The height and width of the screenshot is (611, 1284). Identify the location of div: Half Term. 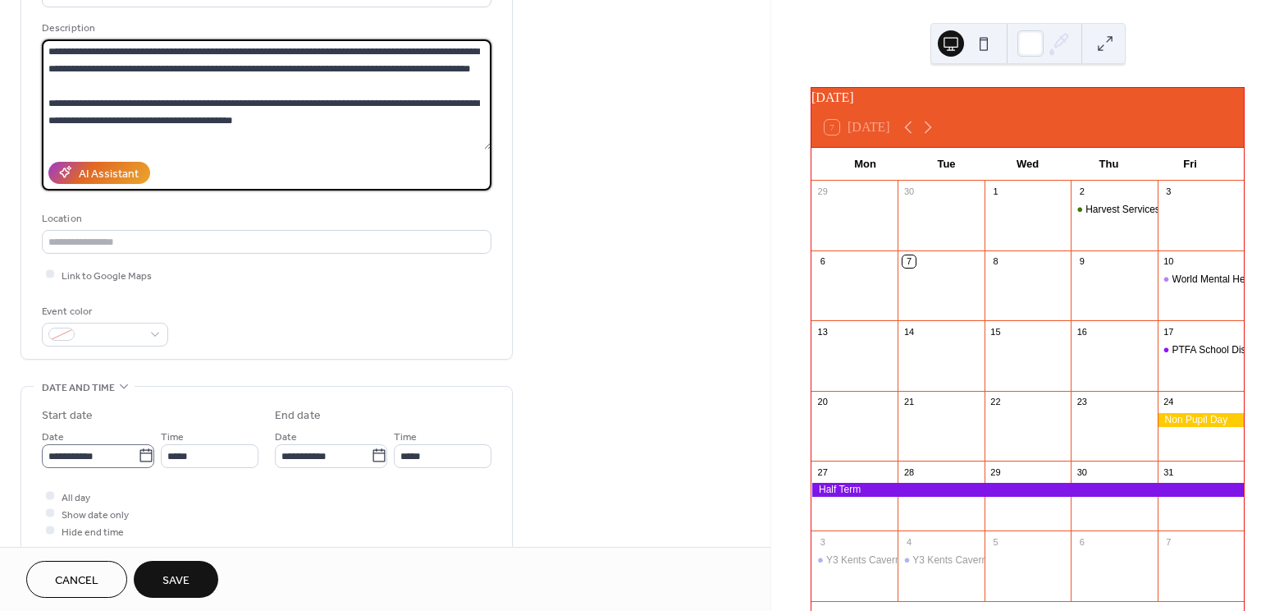
(1027, 489).